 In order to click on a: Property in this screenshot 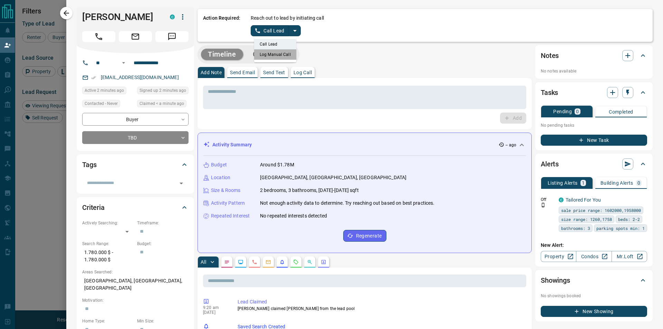, I will do `click(558, 257)`.